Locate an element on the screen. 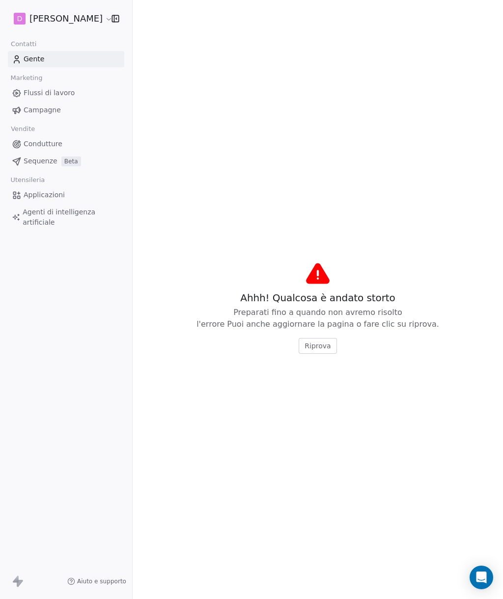  a: Aiuto e supporto is located at coordinates (97, 582).